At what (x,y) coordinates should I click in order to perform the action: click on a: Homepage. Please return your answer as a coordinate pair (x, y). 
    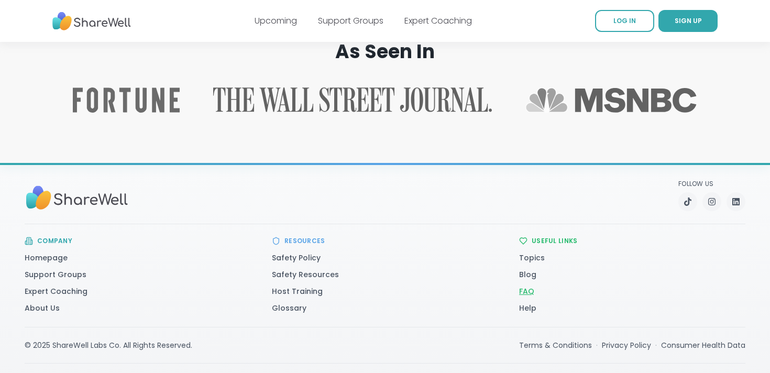
    Looking at the image, I should click on (46, 258).